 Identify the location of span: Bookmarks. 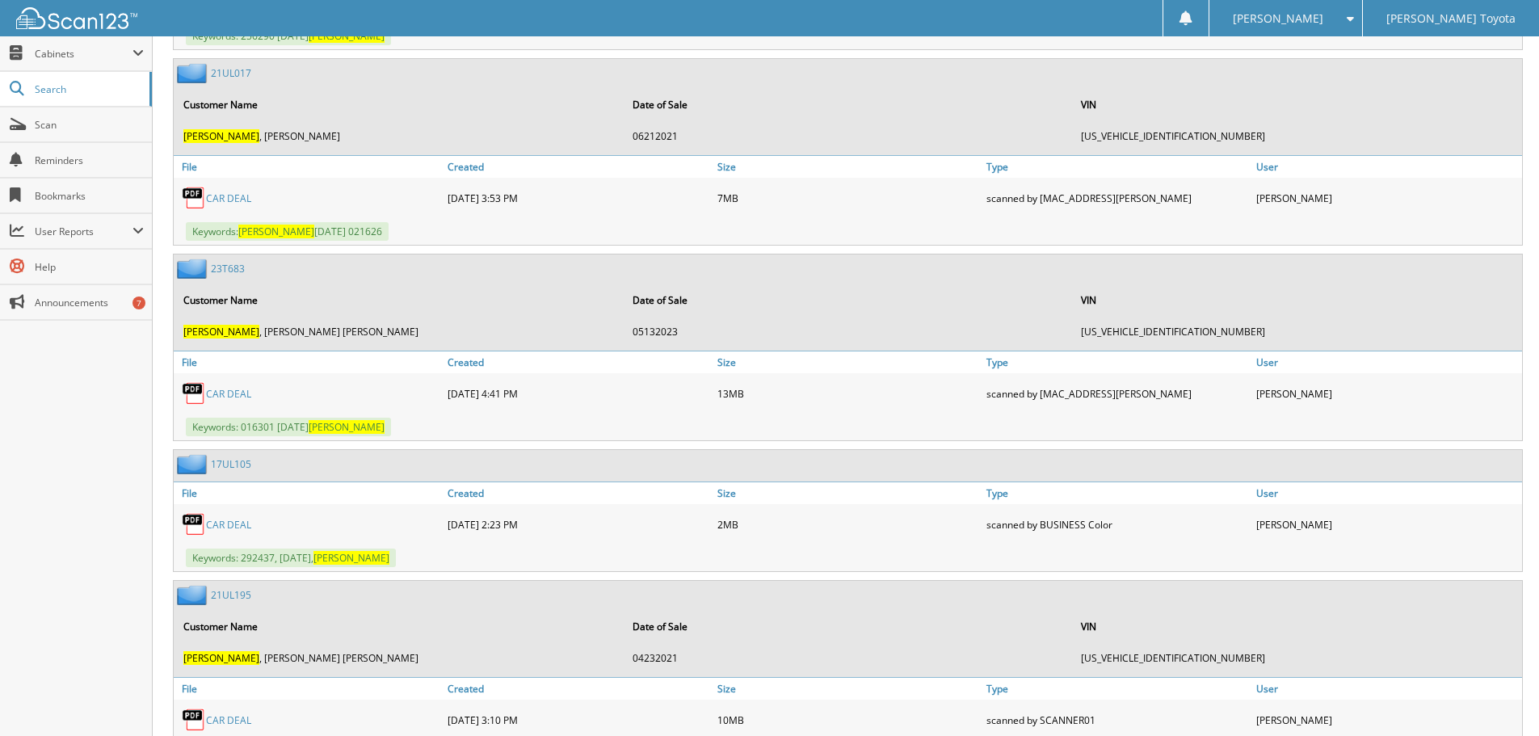
(89, 196).